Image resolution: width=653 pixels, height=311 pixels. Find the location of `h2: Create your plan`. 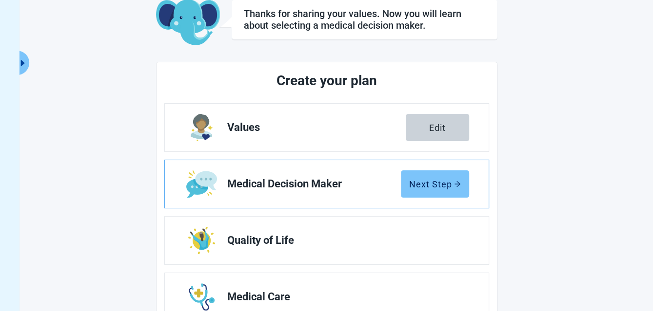

h2: Create your plan is located at coordinates (327, 81).